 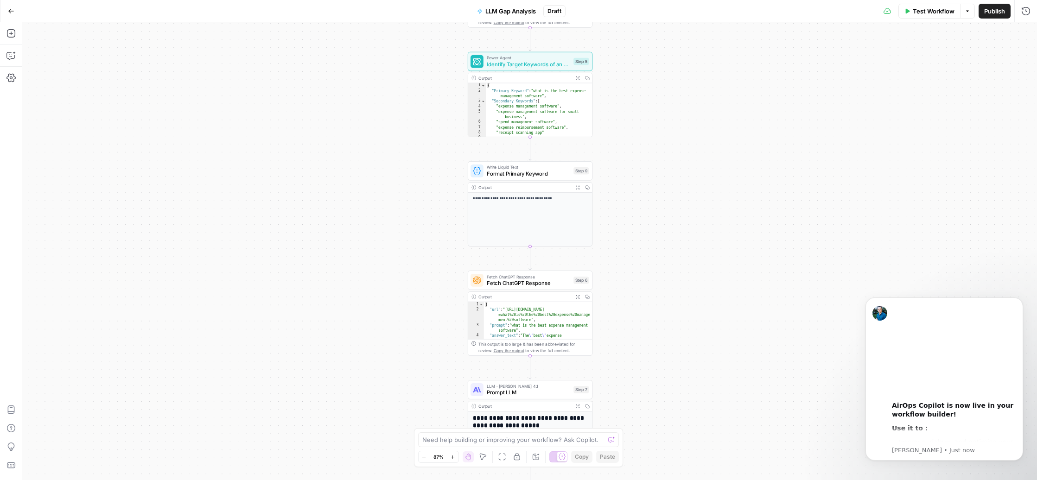 What do you see at coordinates (581, 281) in the screenshot?
I see `div: Step 6` at bounding box center [581, 281].